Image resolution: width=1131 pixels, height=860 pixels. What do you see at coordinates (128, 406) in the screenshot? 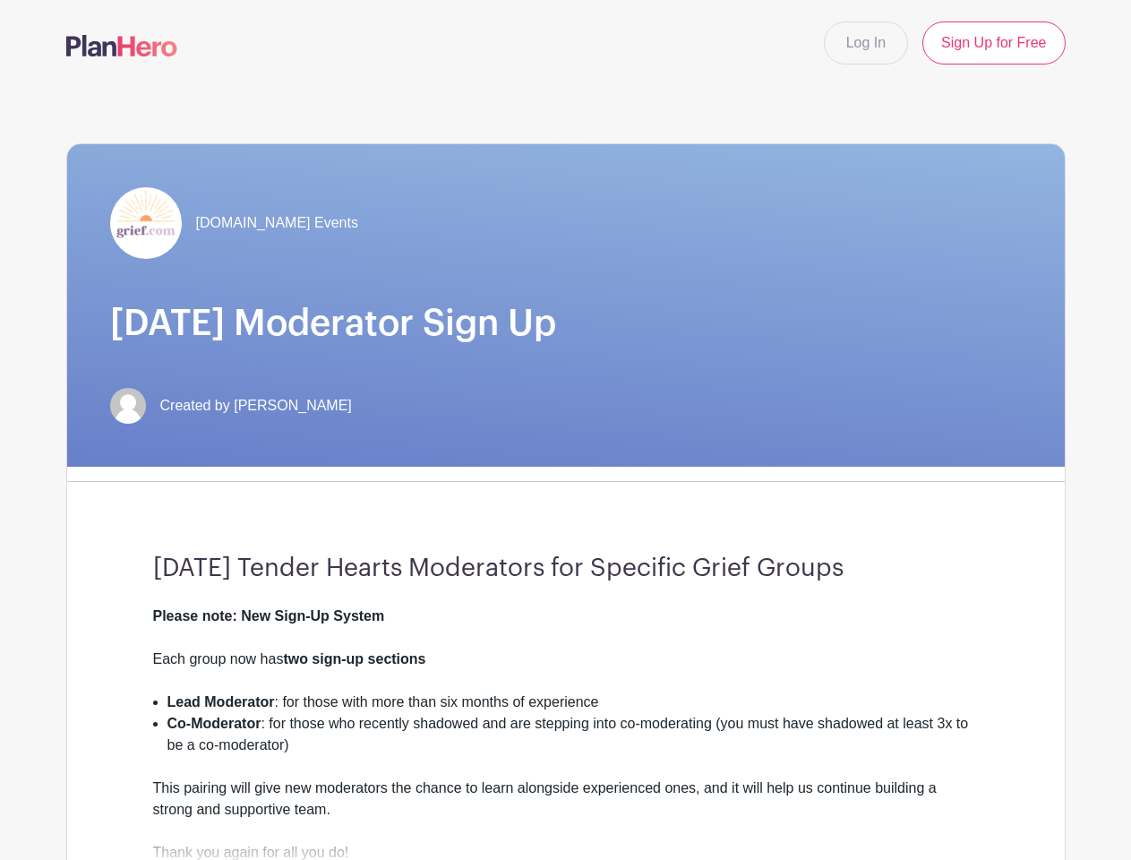
I see `img: default-ce2991bfa6775e67f084385cd625a349d9dcbb7a52a09fb2fda1e96e2d18dcdb.png` at bounding box center [128, 406].